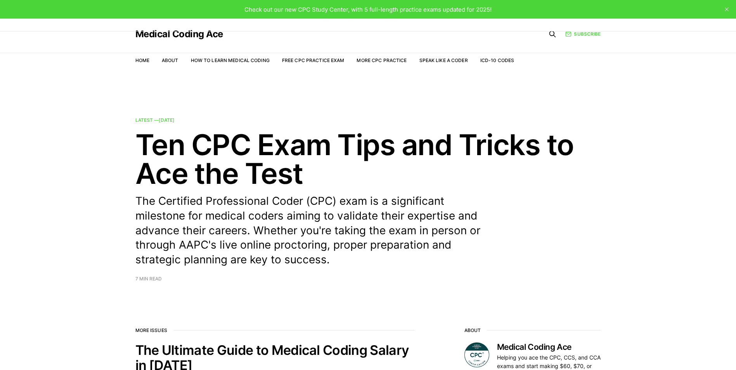 Image resolution: width=736 pixels, height=370 pixels. What do you see at coordinates (149, 279) in the screenshot?
I see `span: 7 min read` at bounding box center [149, 279].